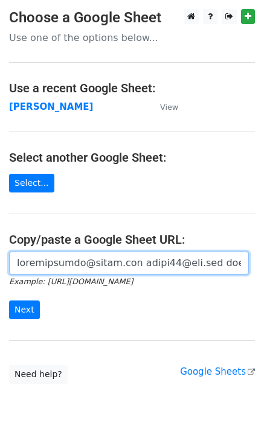 This screenshot has width=264, height=432. Describe the element at coordinates (132, 88) in the screenshot. I see `h4: Use a recent Google Sheet:` at that location.